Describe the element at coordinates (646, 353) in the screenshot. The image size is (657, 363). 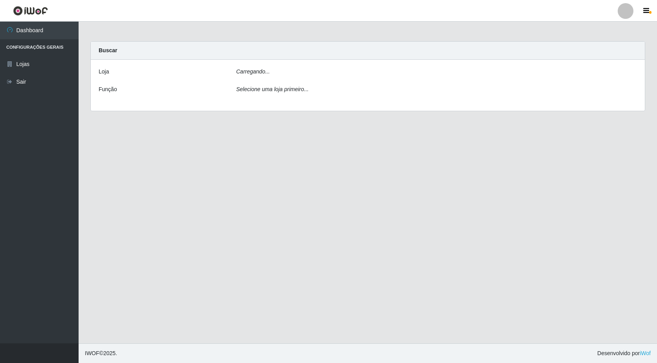
I see `a: iWof` at that location.